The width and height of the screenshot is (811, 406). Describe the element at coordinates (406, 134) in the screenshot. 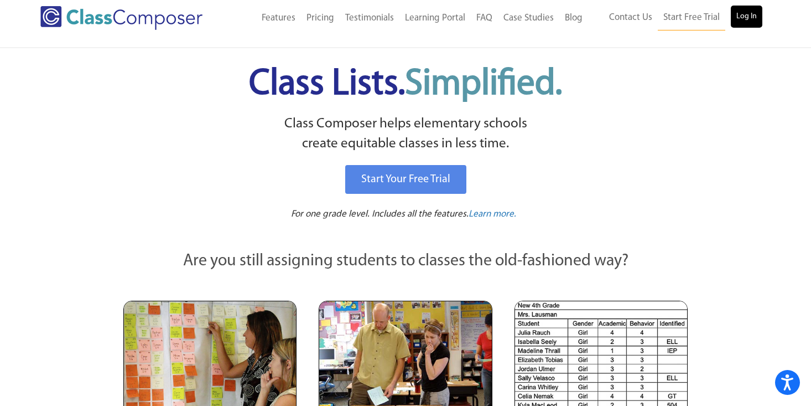

I see `p: Class Composer helps elementary schools create equitable classes in less time.` at that location.